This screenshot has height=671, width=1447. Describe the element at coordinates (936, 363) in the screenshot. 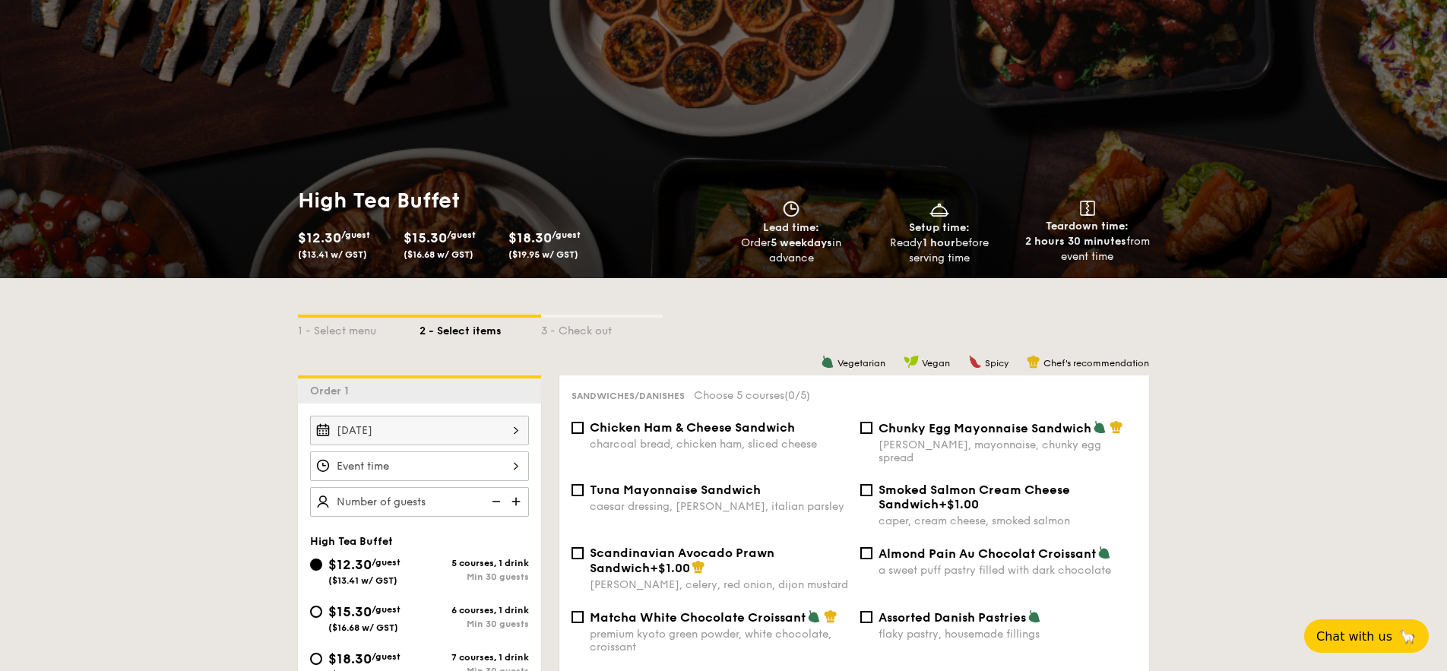

I see `span: Vegan` at that location.